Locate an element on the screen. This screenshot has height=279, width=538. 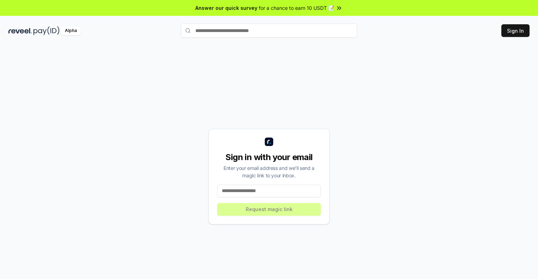
img: pay_id is located at coordinates (47, 31).